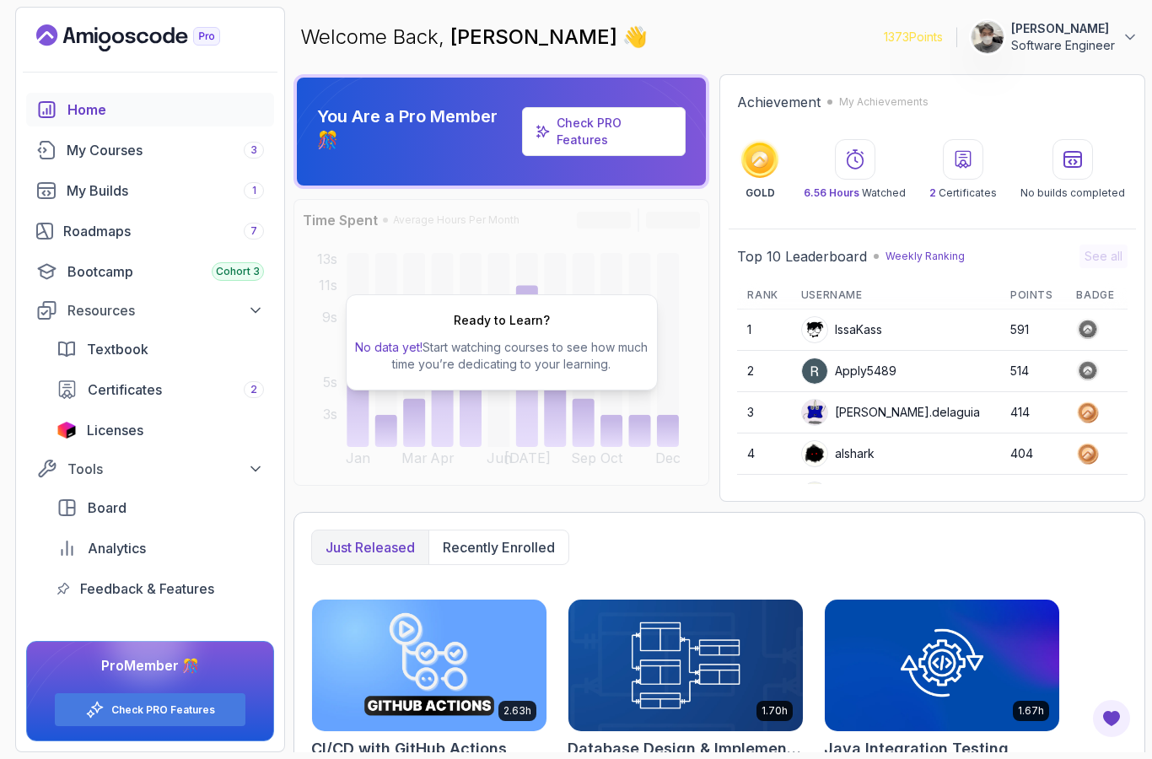 The image size is (1152, 759). What do you see at coordinates (914, 37) in the screenshot?
I see `p: 1373 Points` at bounding box center [914, 37].